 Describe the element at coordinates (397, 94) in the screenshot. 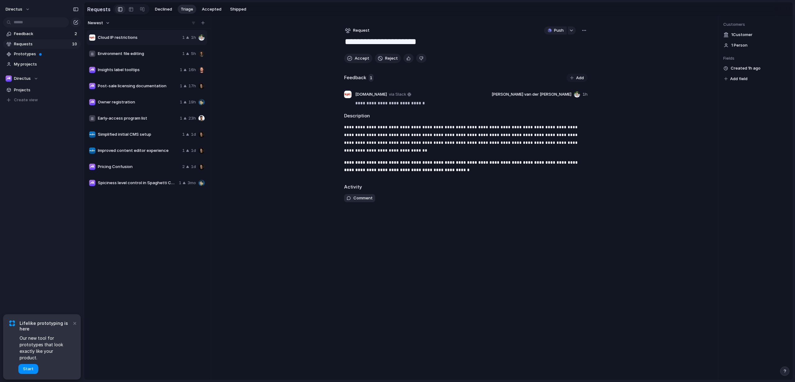

I see `span: via Slack` at that location.